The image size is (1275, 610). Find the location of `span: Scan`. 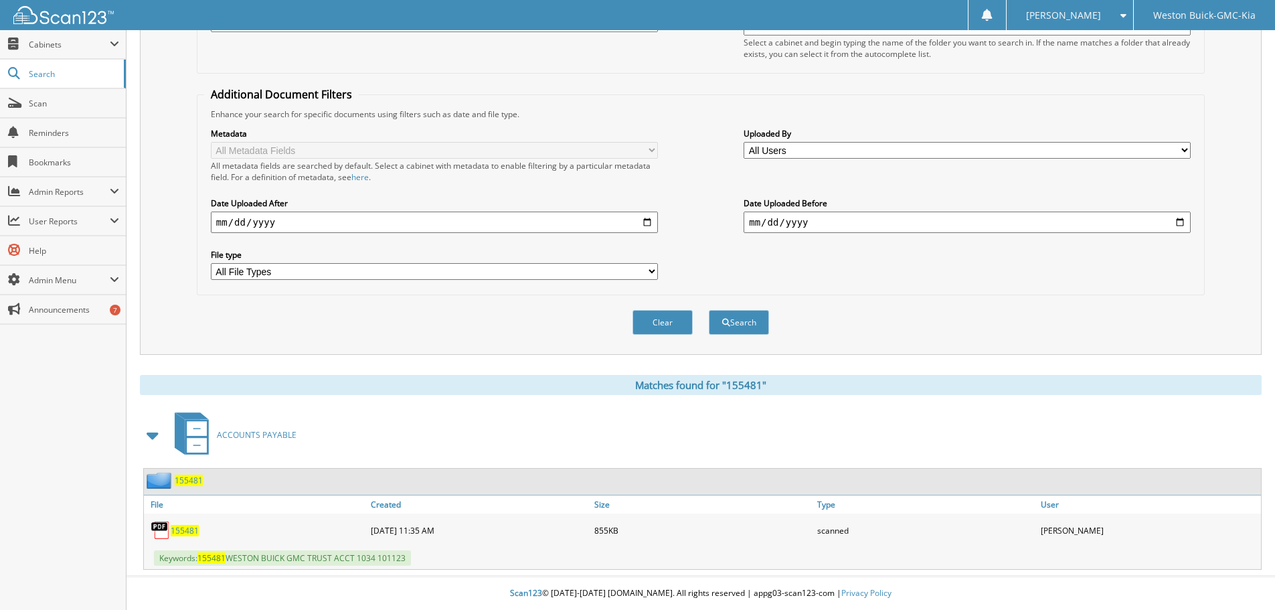

span: Scan is located at coordinates (74, 103).